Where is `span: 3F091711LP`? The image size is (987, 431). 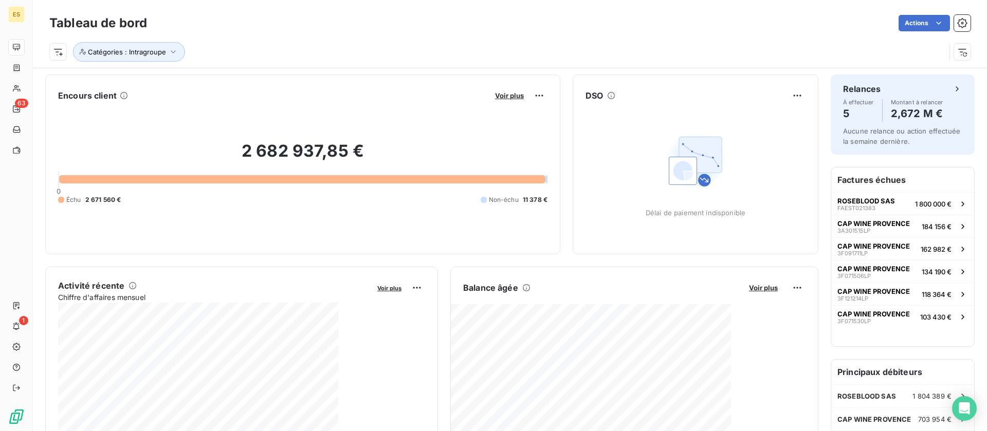
span: 3F091711LP is located at coordinates (852, 253).